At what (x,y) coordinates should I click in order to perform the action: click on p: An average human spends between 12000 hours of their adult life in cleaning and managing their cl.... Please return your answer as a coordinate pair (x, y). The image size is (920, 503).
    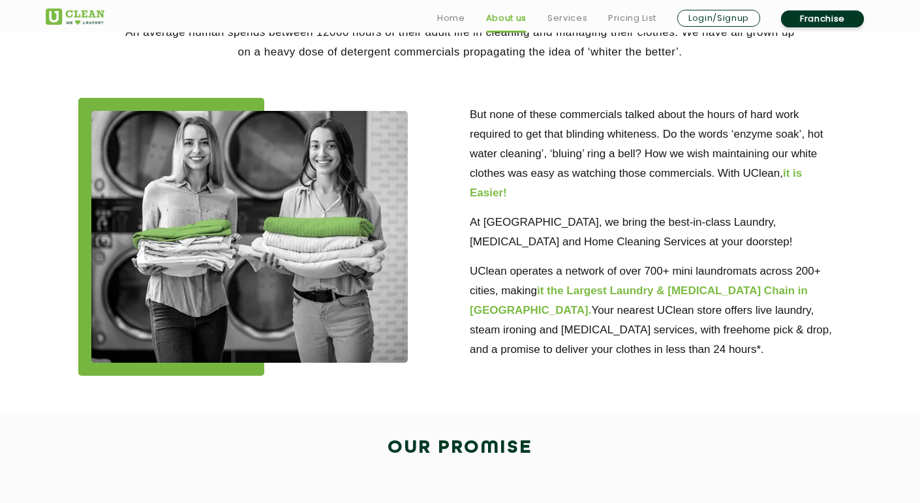
    Looking at the image, I should click on (460, 42).